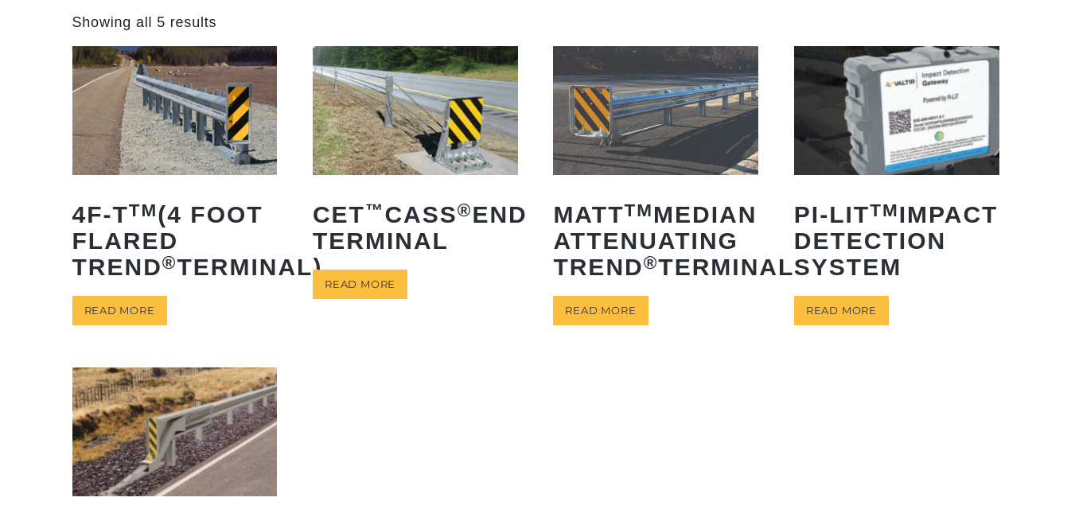 Image resolution: width=1075 pixels, height=513 pixels. Describe the element at coordinates (175, 240) in the screenshot. I see `h2: 4F-T (4 Foot Flared TREND Terminal)` at that location.